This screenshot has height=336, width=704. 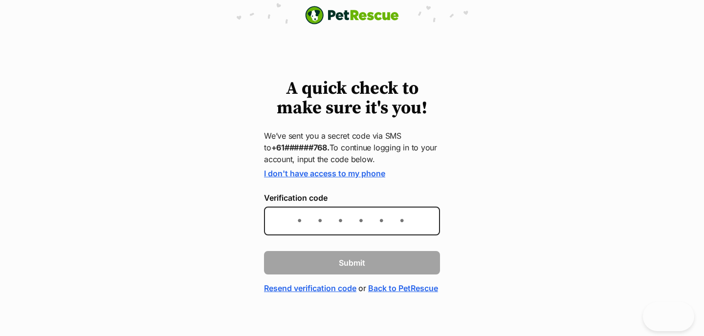 What do you see at coordinates (403, 288) in the screenshot?
I see `a: Back to PetRescue` at bounding box center [403, 288].